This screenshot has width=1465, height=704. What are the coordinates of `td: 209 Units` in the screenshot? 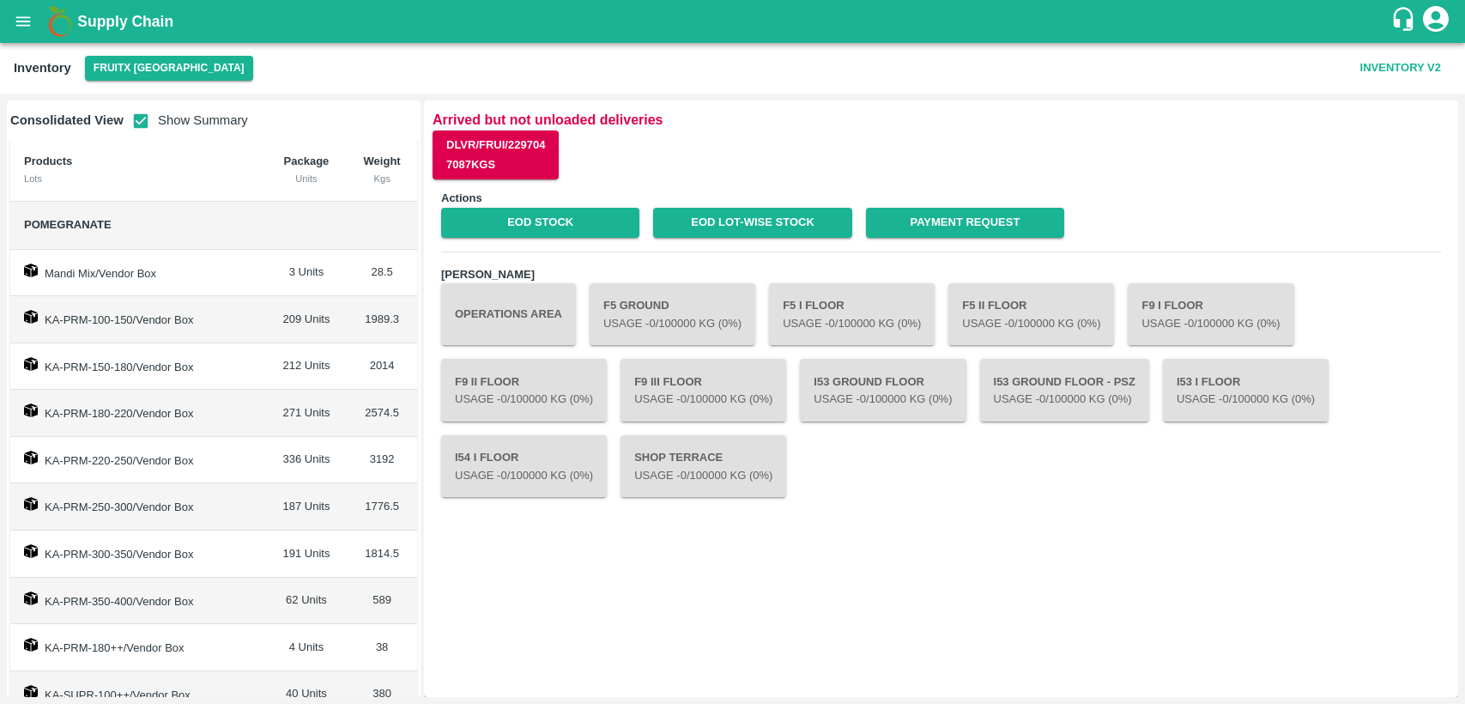 It's located at (306, 319).